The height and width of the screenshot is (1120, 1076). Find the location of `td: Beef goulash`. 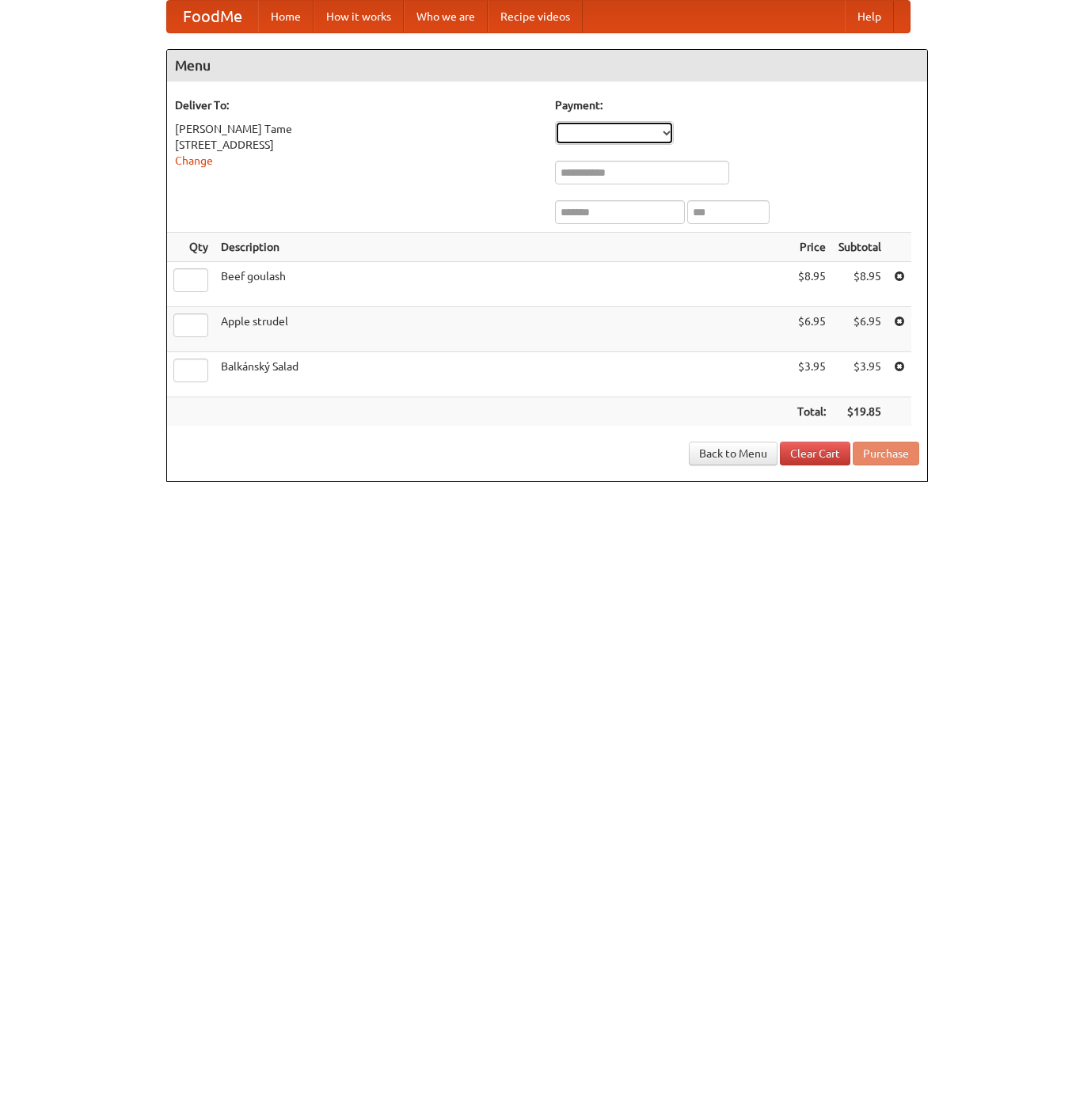

td: Beef goulash is located at coordinates (502, 284).